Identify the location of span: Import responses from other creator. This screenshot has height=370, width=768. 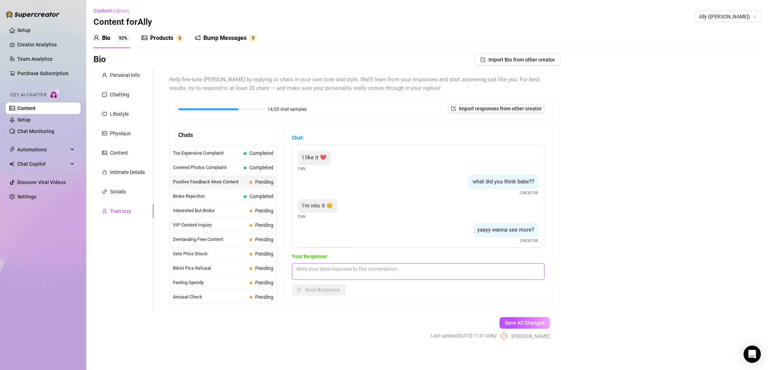
(500, 109).